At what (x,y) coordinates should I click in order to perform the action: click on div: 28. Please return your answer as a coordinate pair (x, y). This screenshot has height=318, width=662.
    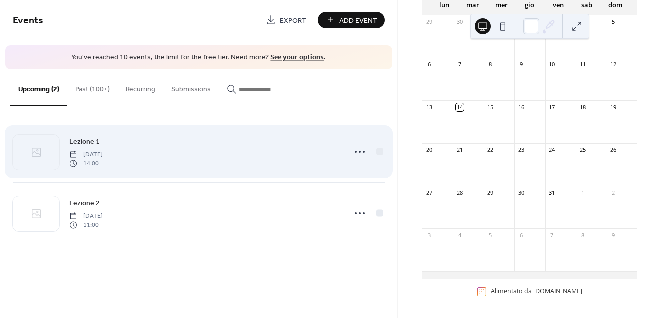
    Looking at the image, I should click on (459, 193).